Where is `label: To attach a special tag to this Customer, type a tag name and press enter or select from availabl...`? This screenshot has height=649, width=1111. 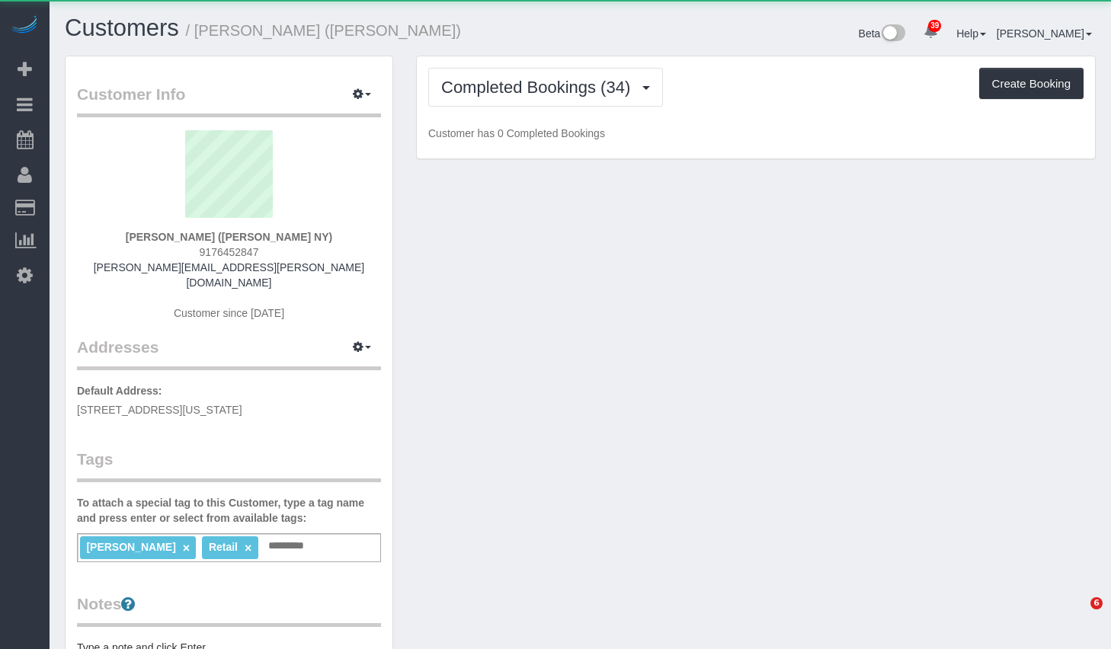 label: To attach a special tag to this Customer, type a tag name and press enter or select from availabl... is located at coordinates (229, 511).